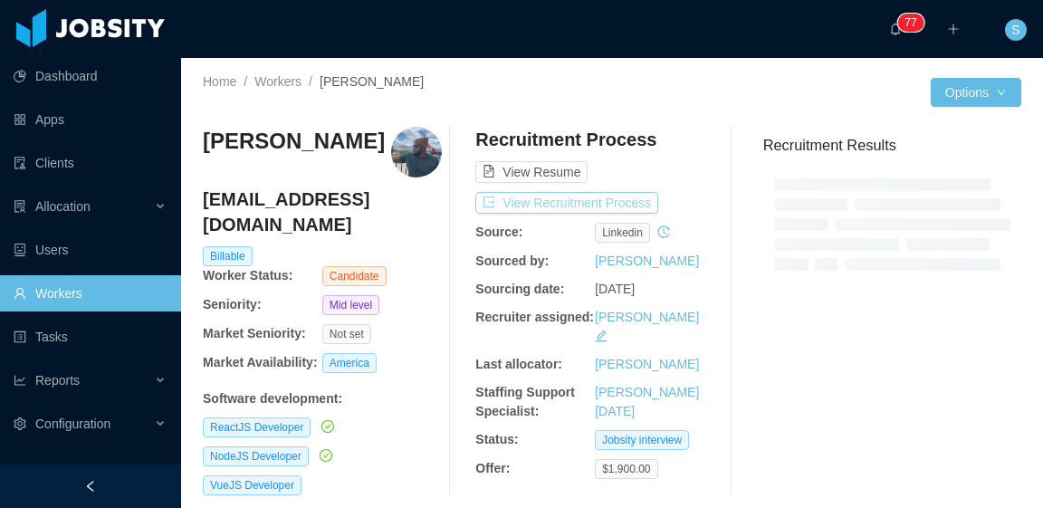 This screenshot has height=508, width=1043. Describe the element at coordinates (256, 427) in the screenshot. I see `span: ReactJS Developer` at that location.